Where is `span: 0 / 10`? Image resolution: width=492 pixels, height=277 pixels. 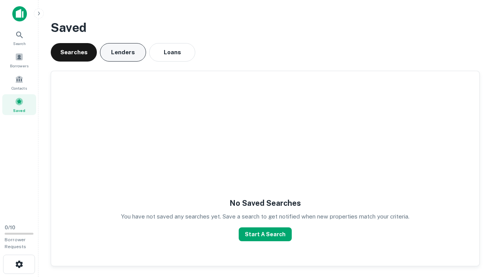
span: 0 / 10 is located at coordinates (10, 227).